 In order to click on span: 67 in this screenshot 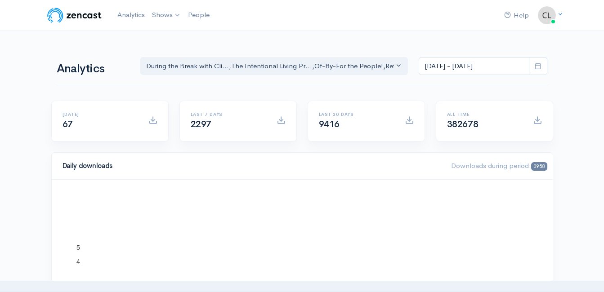, I will do `click(67, 124)`.